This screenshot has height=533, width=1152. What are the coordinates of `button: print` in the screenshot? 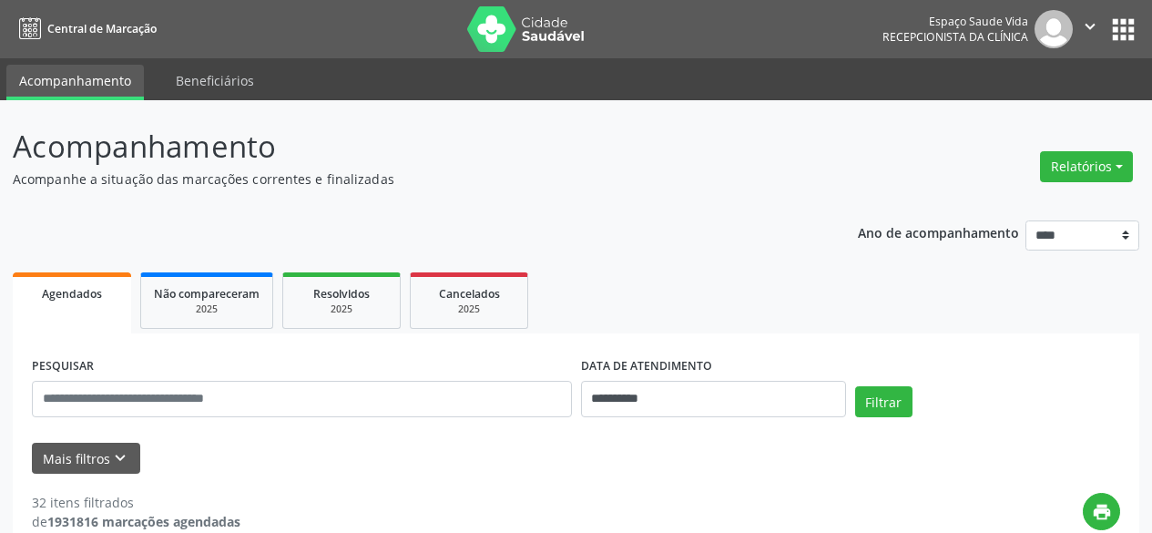 It's located at (1101, 511).